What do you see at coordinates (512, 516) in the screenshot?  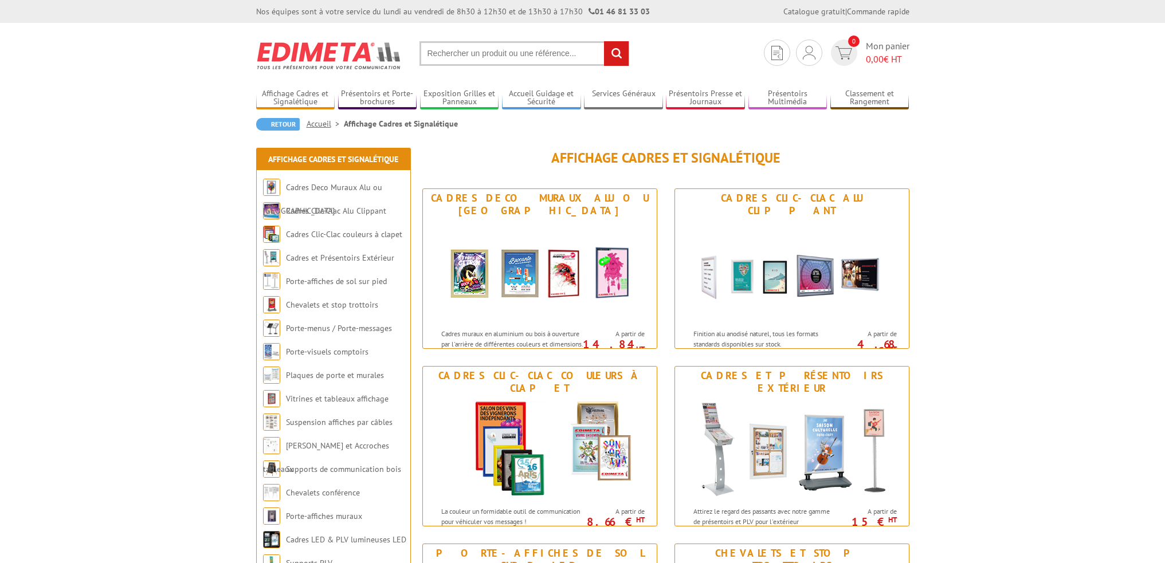 I see `p: La couleur un formidable outil de communication pour véhiculer vos messages !` at bounding box center [512, 516].